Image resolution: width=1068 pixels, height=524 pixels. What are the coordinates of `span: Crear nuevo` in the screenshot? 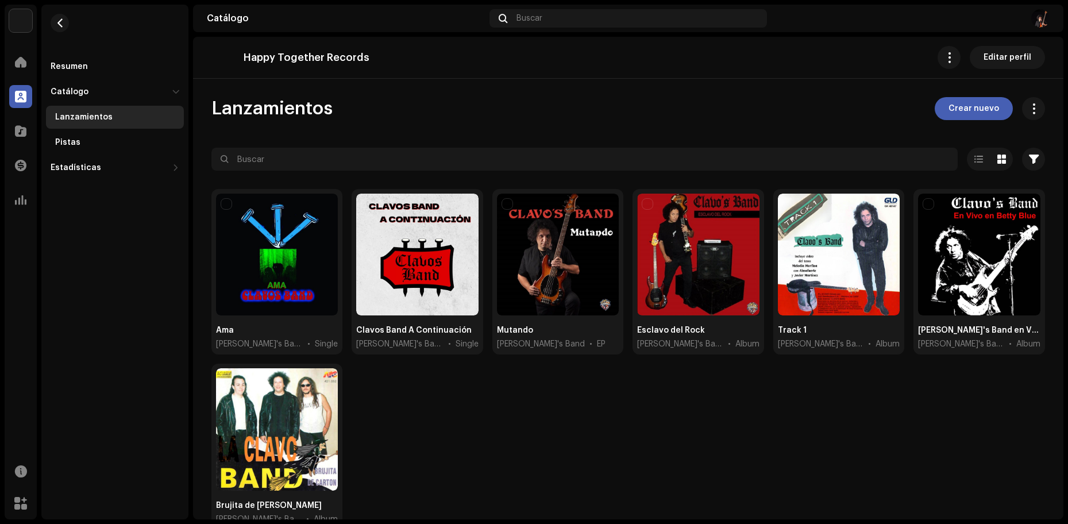 It's located at (974, 109).